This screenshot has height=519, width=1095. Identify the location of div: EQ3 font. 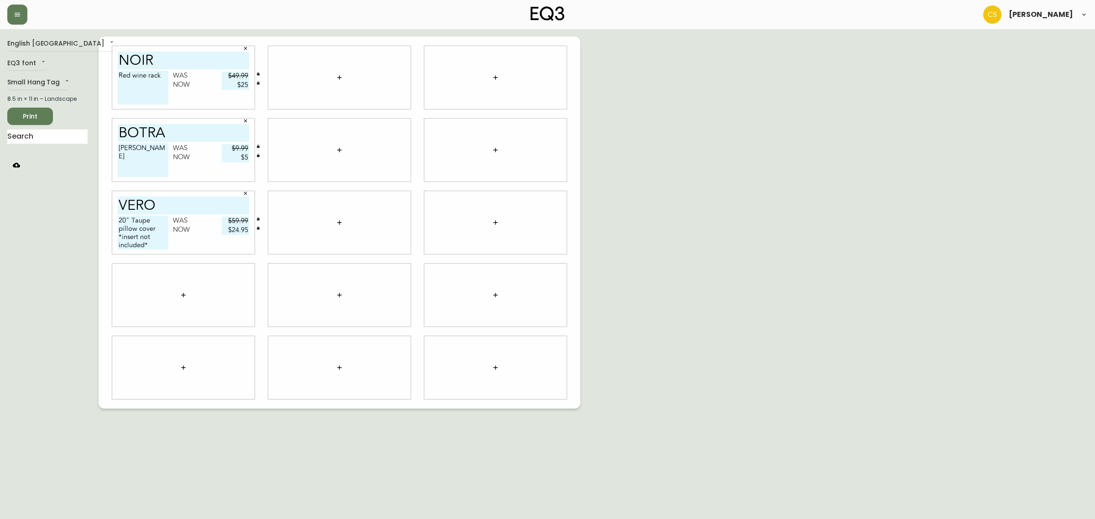
(27, 63).